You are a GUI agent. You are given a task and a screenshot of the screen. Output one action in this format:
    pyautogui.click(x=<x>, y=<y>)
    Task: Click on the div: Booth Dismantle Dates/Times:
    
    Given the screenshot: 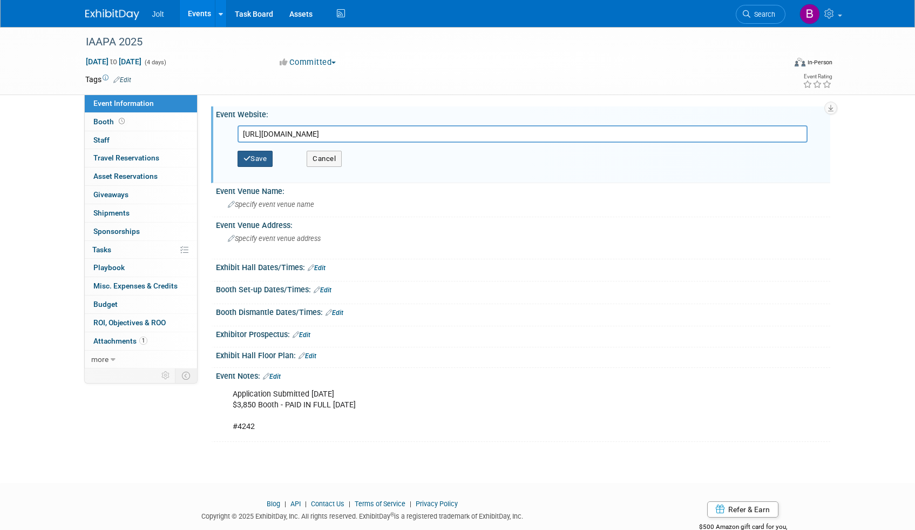 What is the action you would take?
    pyautogui.click(x=523, y=311)
    